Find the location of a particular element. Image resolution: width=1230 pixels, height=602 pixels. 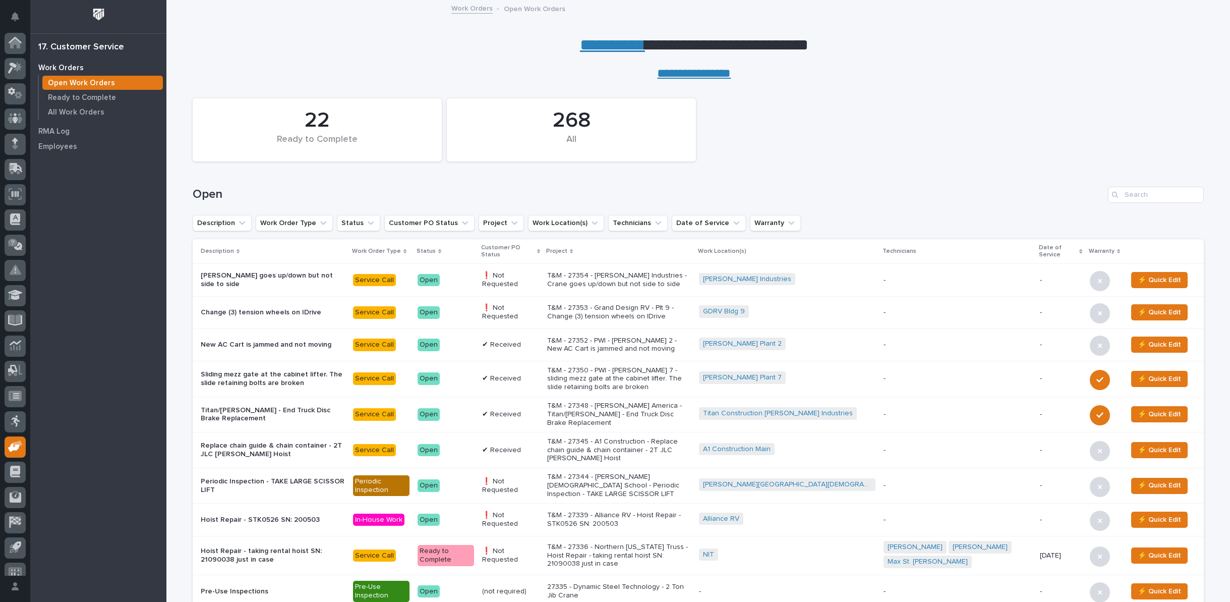

div: All is located at coordinates (571, 145).